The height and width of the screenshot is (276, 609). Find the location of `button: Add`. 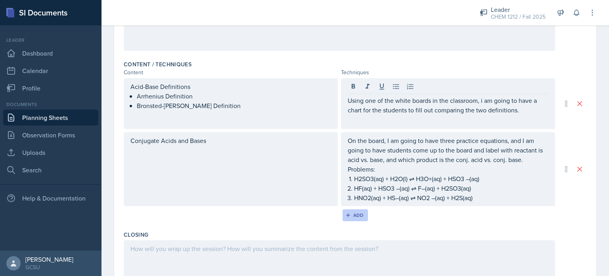

button: Add is located at coordinates (355, 215).